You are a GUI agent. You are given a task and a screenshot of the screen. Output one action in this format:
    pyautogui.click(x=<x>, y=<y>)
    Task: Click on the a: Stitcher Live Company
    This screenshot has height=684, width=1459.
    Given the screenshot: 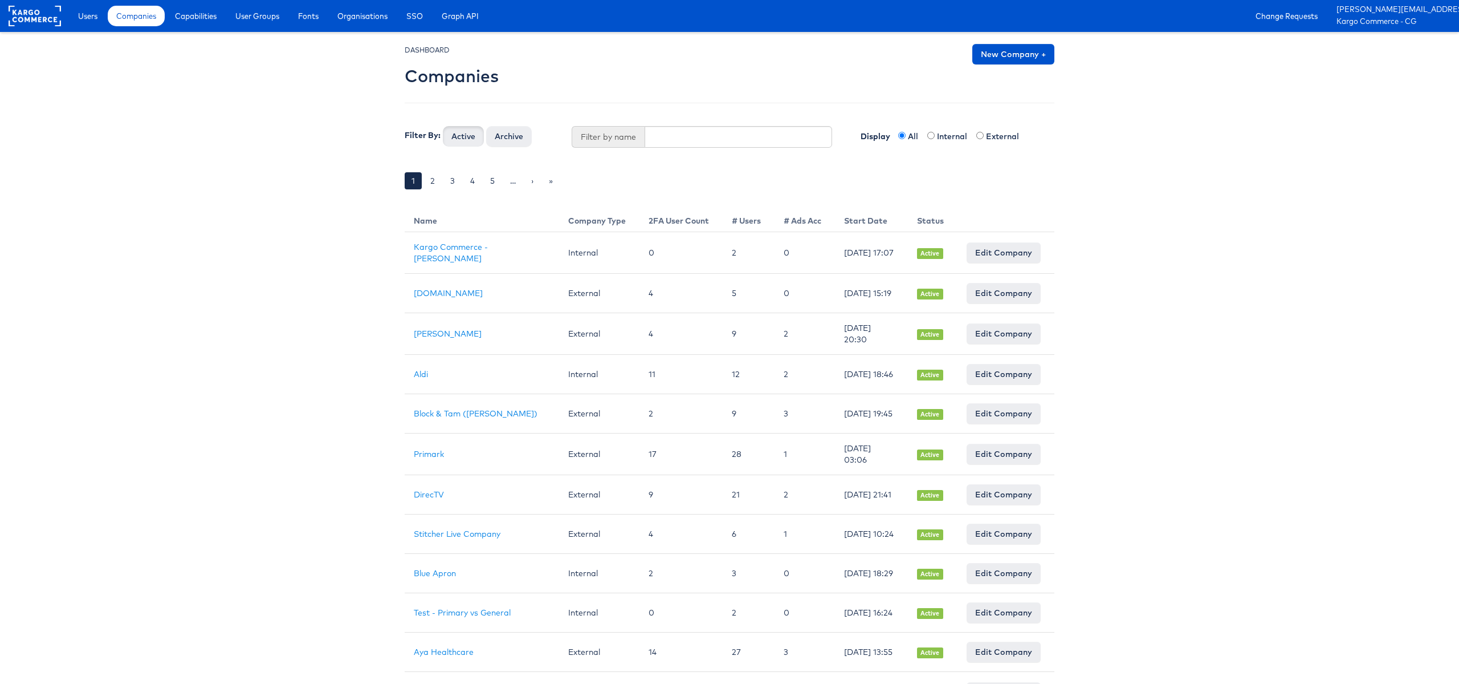 What is the action you would take?
    pyautogui.click(x=457, y=534)
    